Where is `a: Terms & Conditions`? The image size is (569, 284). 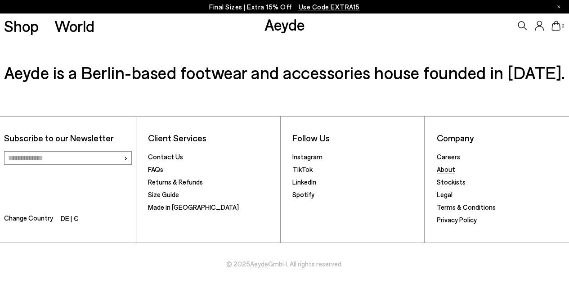
a: Terms & Conditions is located at coordinates (466, 207).